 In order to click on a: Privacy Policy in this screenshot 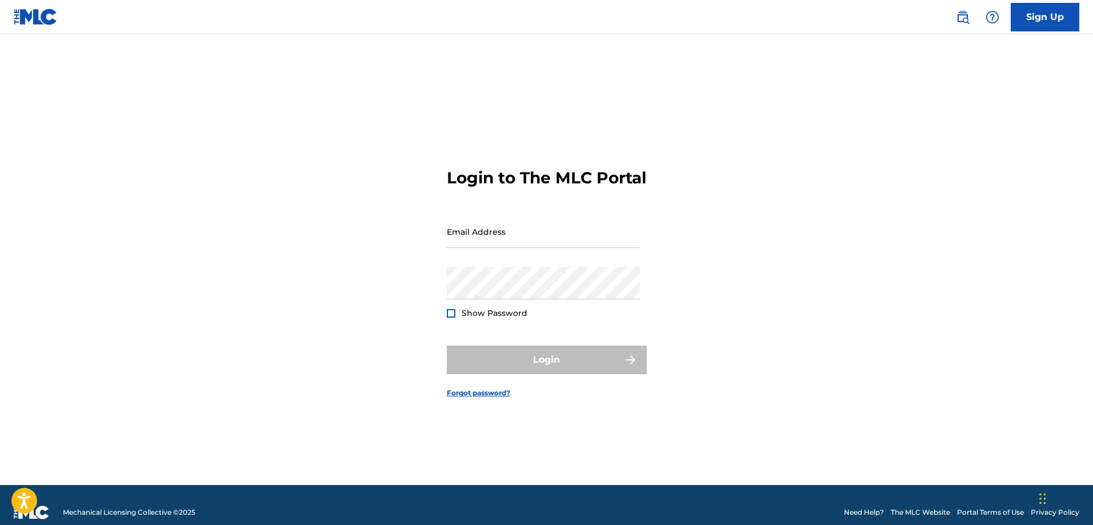, I will do `click(1054, 512)`.